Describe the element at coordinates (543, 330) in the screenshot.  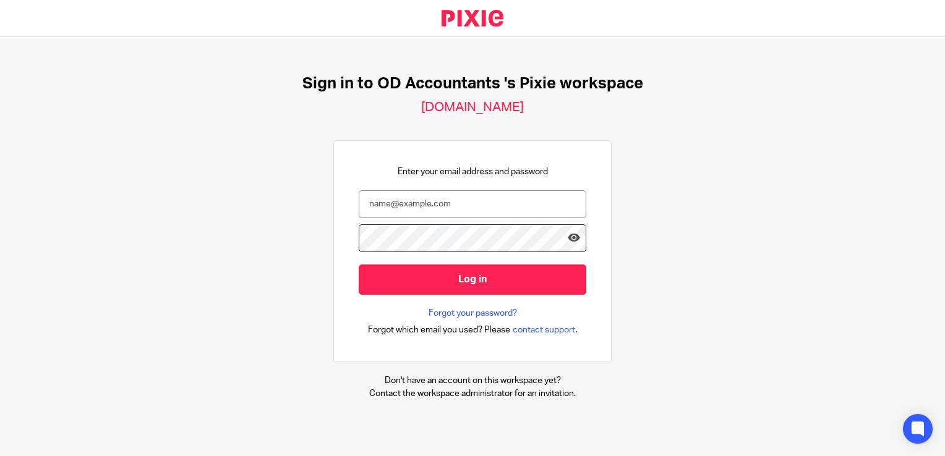
I see `span: contact support` at that location.